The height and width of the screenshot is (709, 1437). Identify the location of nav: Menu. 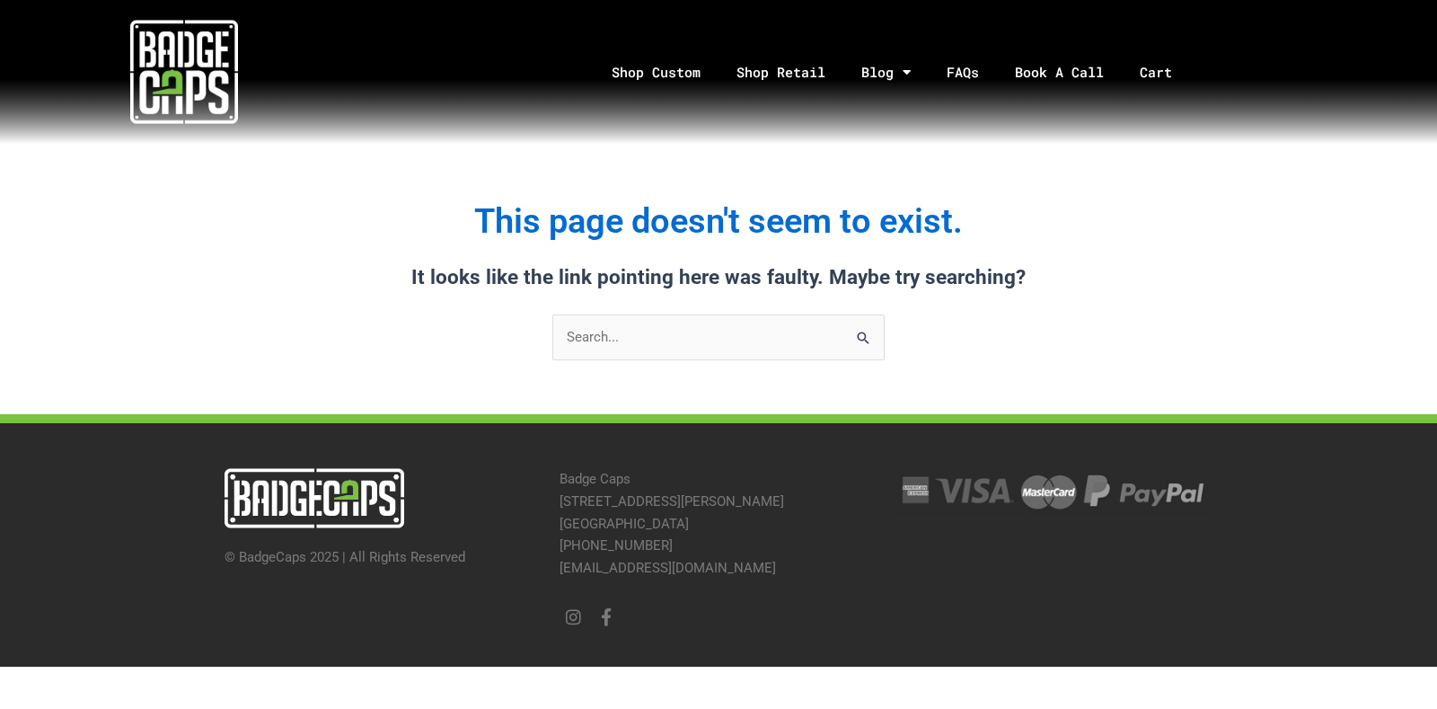
(903, 72).